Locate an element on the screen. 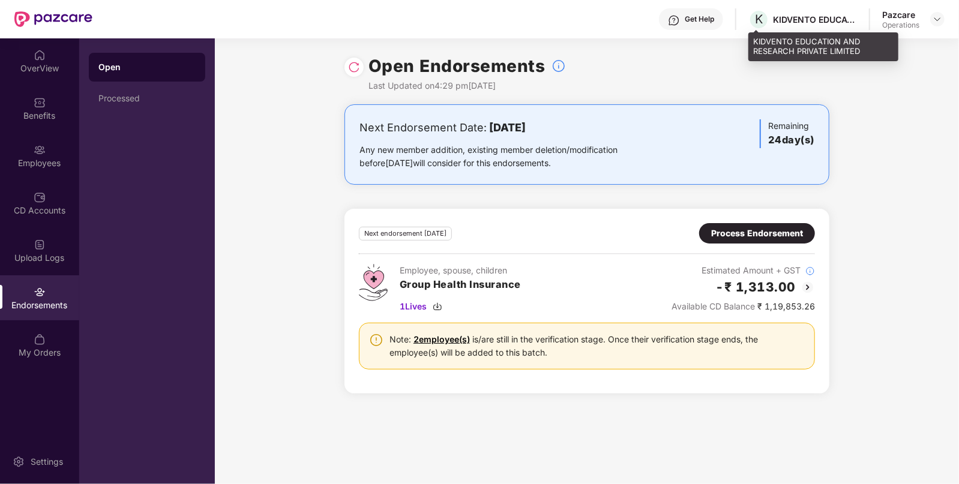 This screenshot has width=959, height=484. div: Remaining is located at coordinates (787, 134).